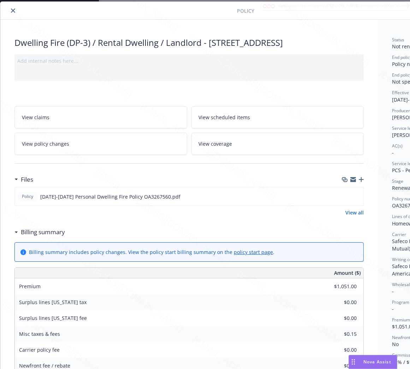  Describe the element at coordinates (40, 232) in the screenshot. I see `div: Billing summary` at that location.